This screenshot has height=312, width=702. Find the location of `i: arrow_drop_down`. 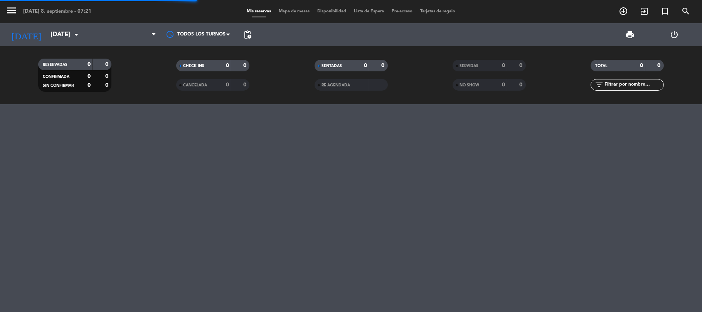

i: arrow_drop_down is located at coordinates (76, 35).